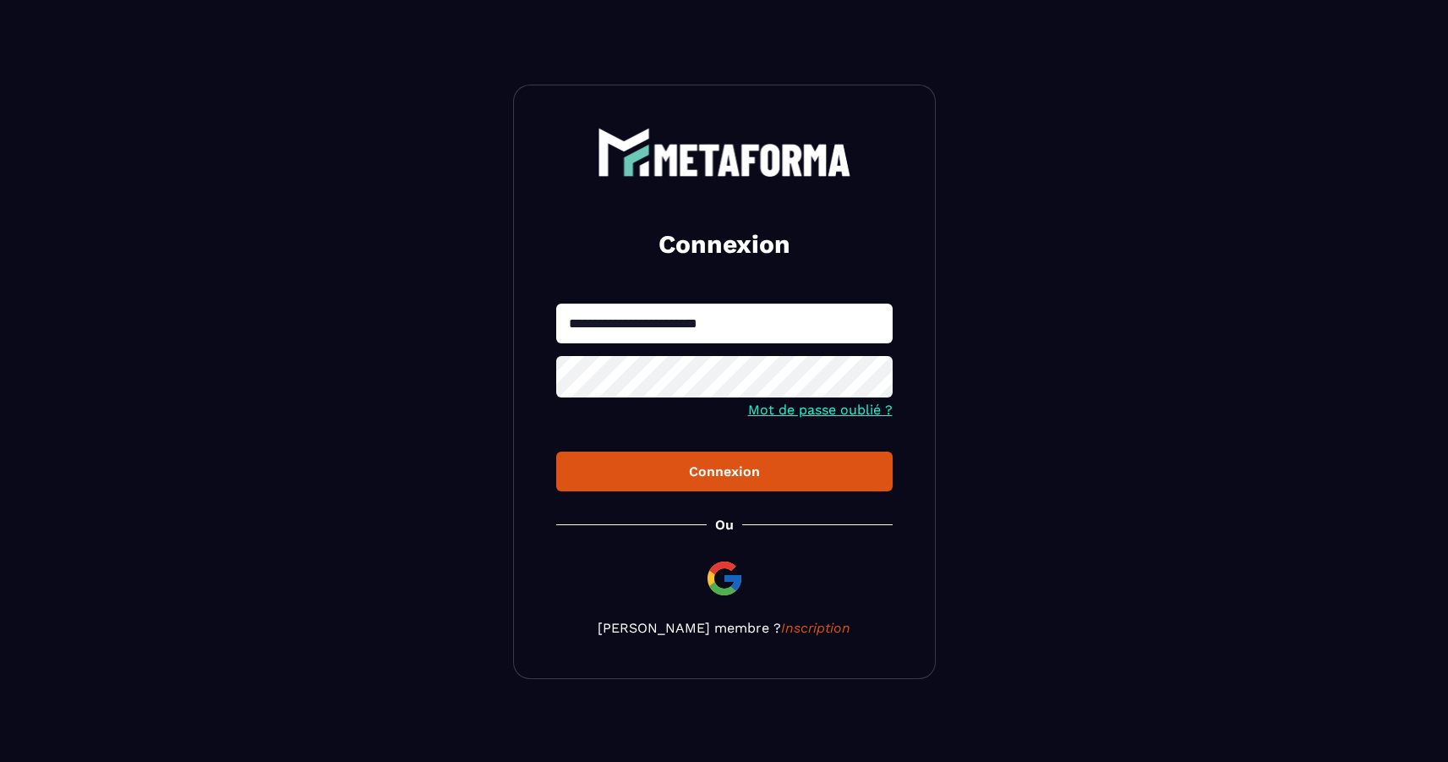 Image resolution: width=1448 pixels, height=762 pixels. What do you see at coordinates (725, 524) in the screenshot?
I see `p: Ou` at bounding box center [725, 524].